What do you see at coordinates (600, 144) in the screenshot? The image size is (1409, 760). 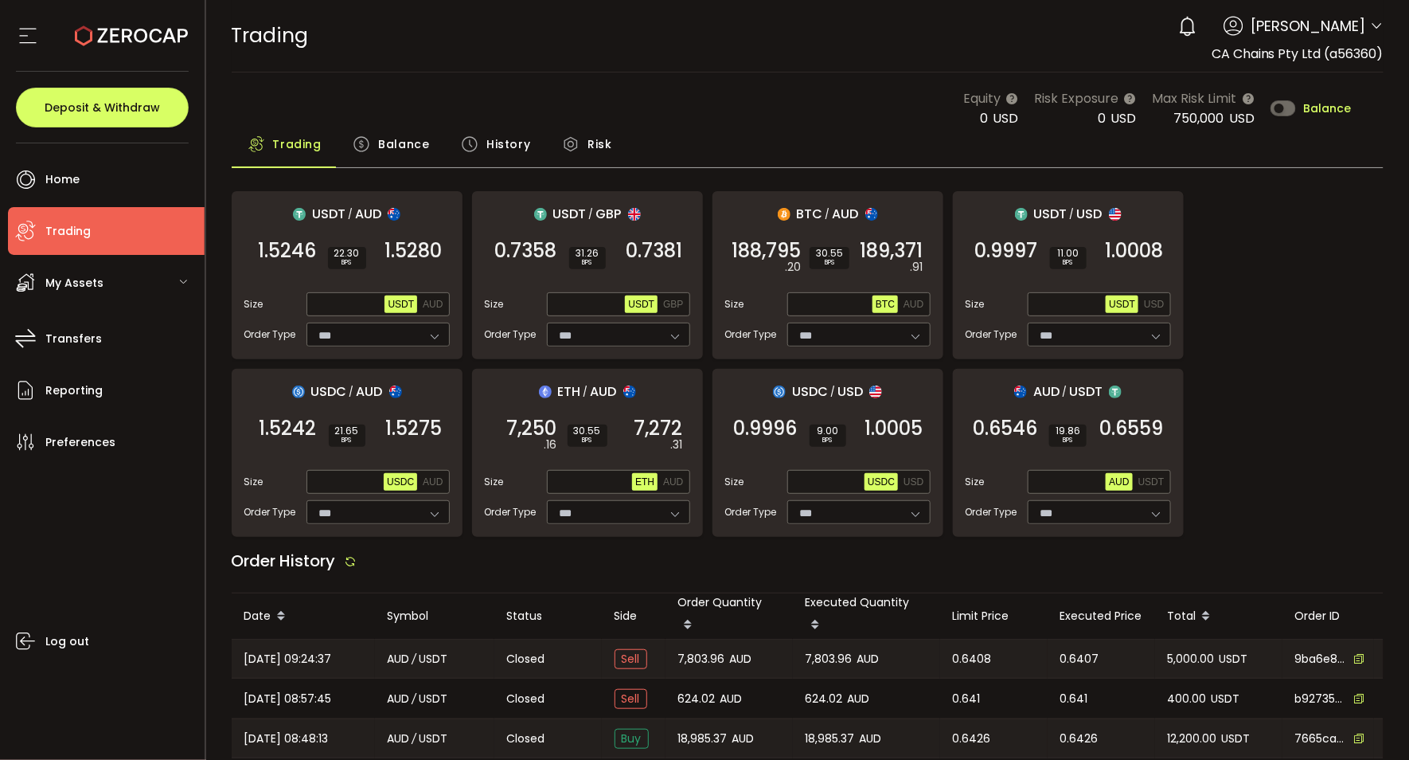 I see `span: Risk` at bounding box center [600, 144].